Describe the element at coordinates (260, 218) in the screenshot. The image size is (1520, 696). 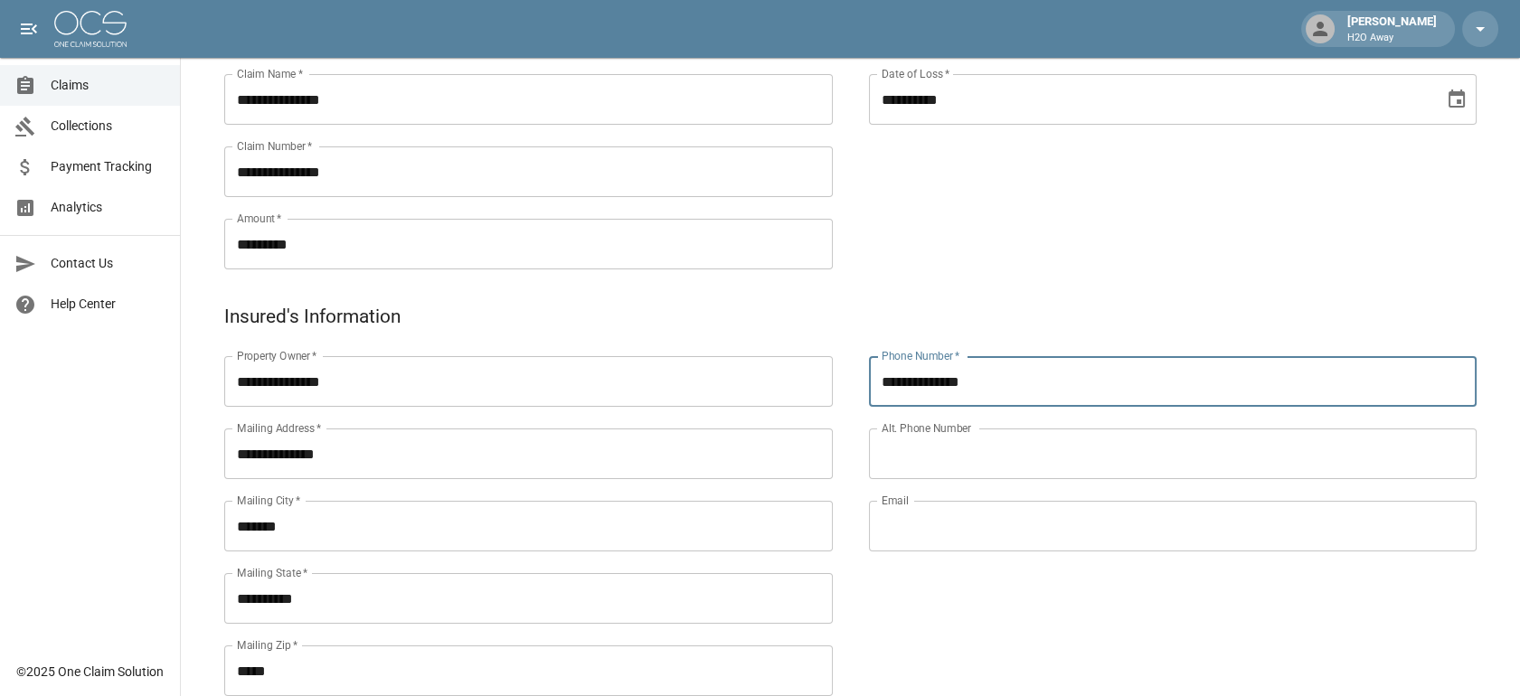
I see `label: Amount` at that location.